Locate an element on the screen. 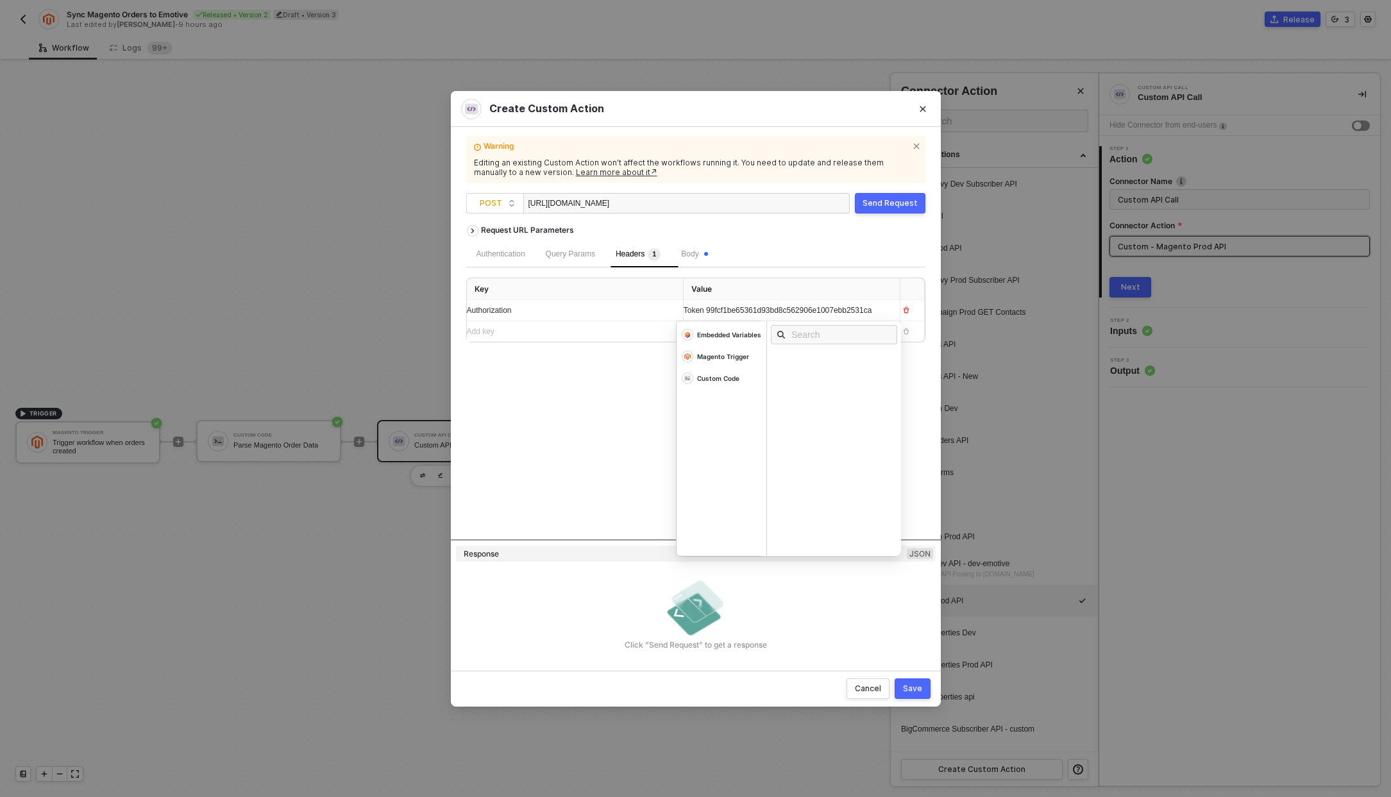  button: Send Request is located at coordinates (890, 203).